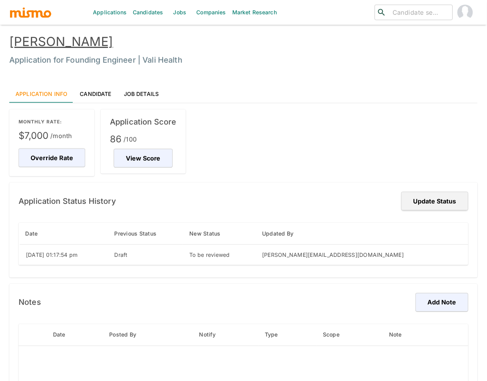 The image size is (487, 381). What do you see at coordinates (143, 158) in the screenshot?
I see `button: View Score` at bounding box center [143, 158].